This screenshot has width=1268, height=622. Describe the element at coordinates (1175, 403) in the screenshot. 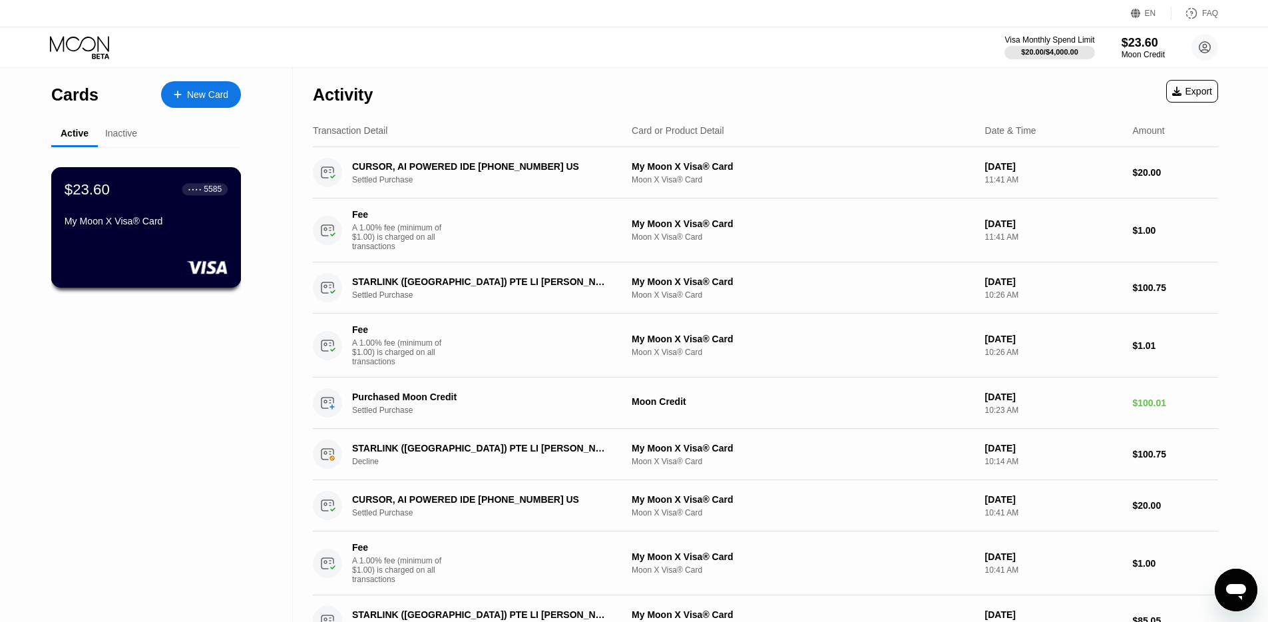

I see `div: $100.01` at that location.